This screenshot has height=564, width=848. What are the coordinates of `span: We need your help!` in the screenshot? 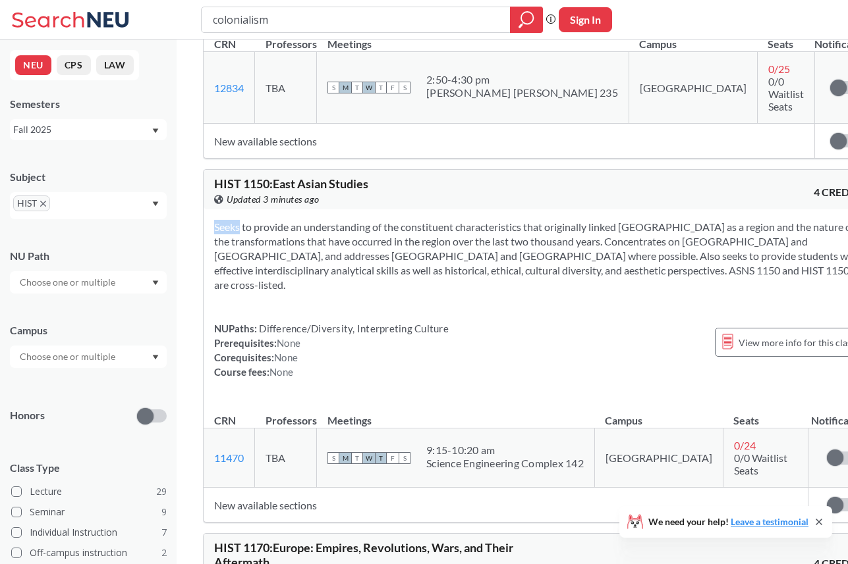 It's located at (728, 522).